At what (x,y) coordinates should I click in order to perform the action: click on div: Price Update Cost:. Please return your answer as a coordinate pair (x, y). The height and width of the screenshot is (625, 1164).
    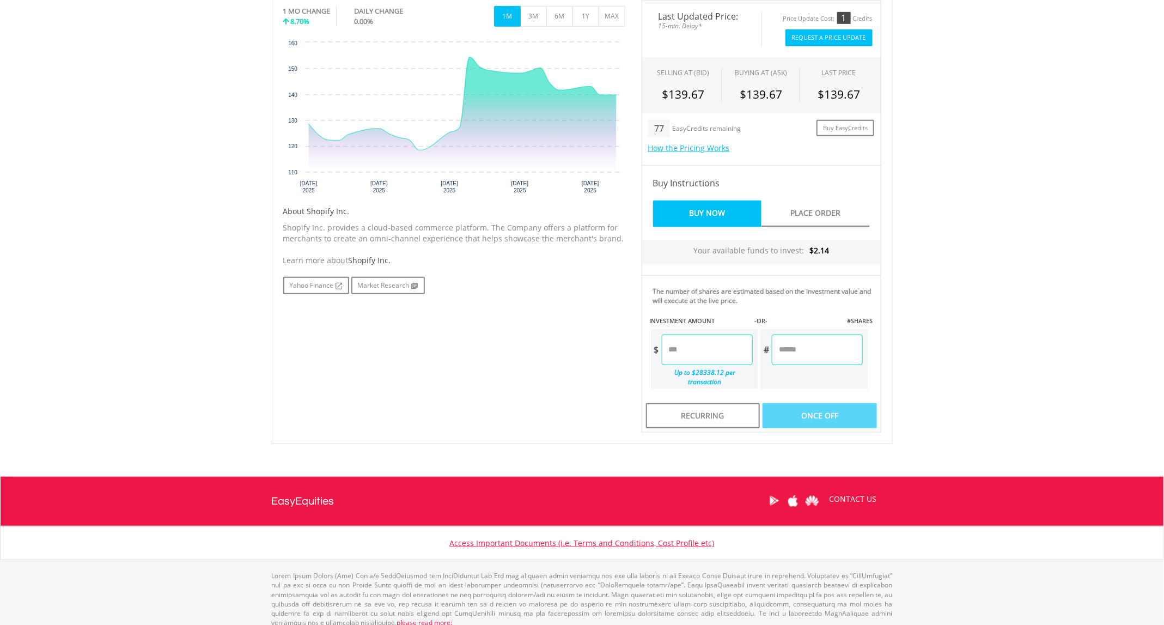
    Looking at the image, I should click on (809, 19).